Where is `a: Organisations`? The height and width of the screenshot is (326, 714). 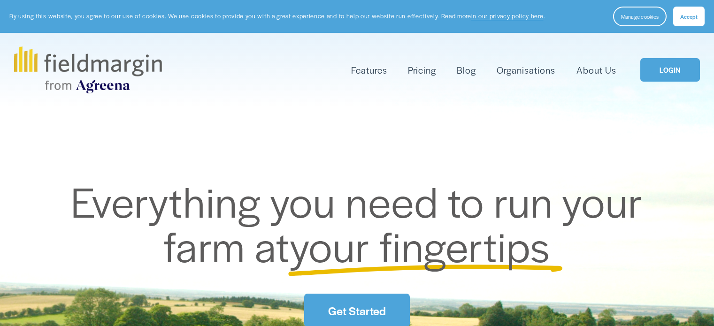 a: Organisations is located at coordinates (526, 70).